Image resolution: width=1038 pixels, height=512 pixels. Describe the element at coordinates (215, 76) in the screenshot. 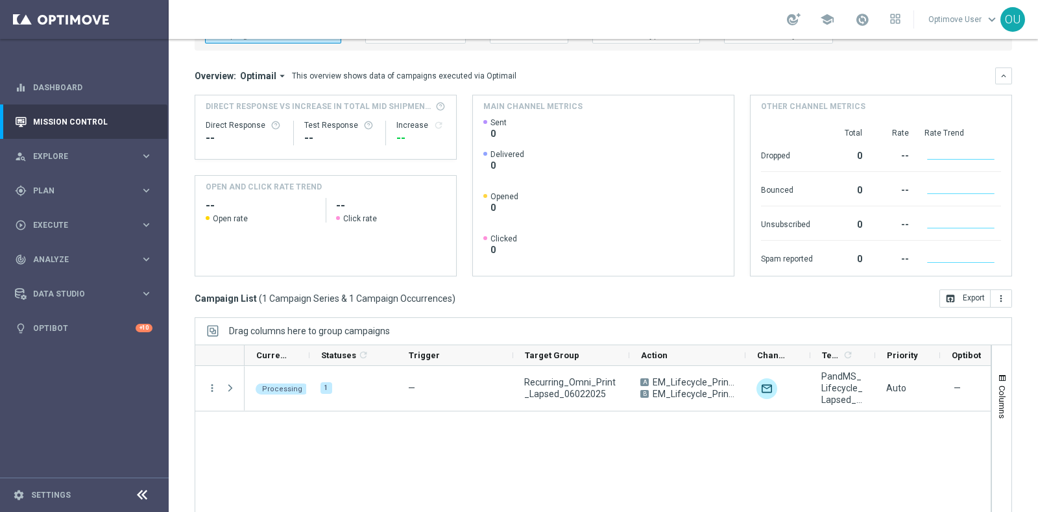

I see `h3: Overview:` at that location.